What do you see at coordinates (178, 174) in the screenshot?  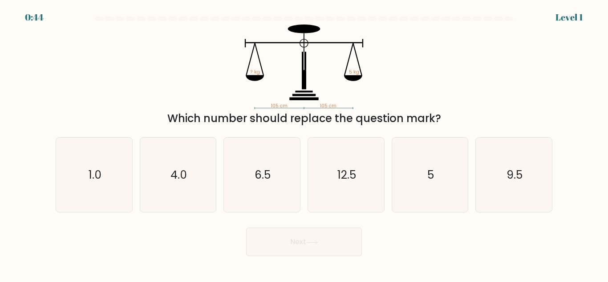 I see `text: 4.0` at bounding box center [178, 174].